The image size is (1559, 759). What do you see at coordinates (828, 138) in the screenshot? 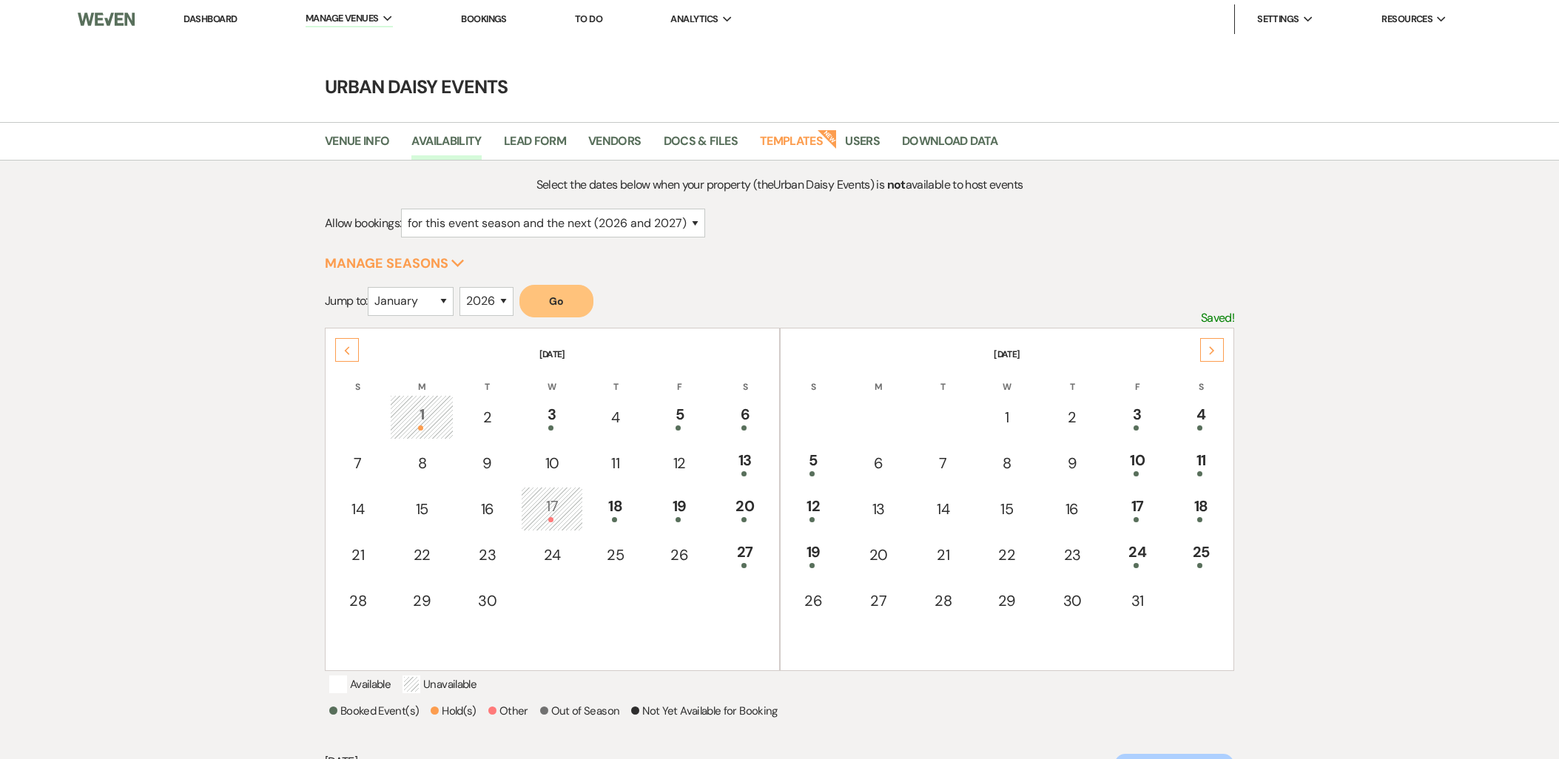
I see `strong: New` at bounding box center [828, 138].